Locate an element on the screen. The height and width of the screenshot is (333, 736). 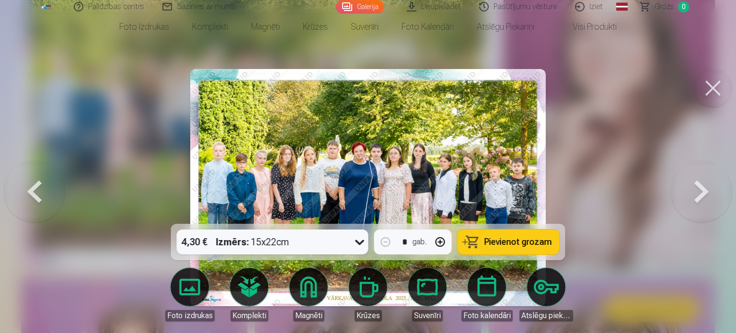
div: Magnēti is located at coordinates (309, 316).